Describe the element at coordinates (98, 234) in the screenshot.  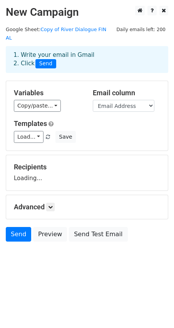
I see `a: Send Test Email` at that location.